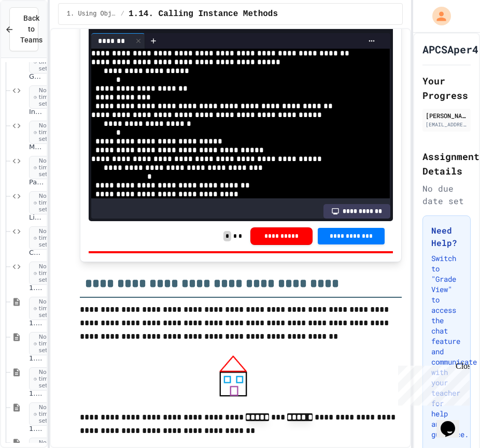 Image resolution: width=480 pixels, height=448 pixels. Describe the element at coordinates (37, 218) in the screenshot. I see `span: Library Debugger Challenge` at that location.